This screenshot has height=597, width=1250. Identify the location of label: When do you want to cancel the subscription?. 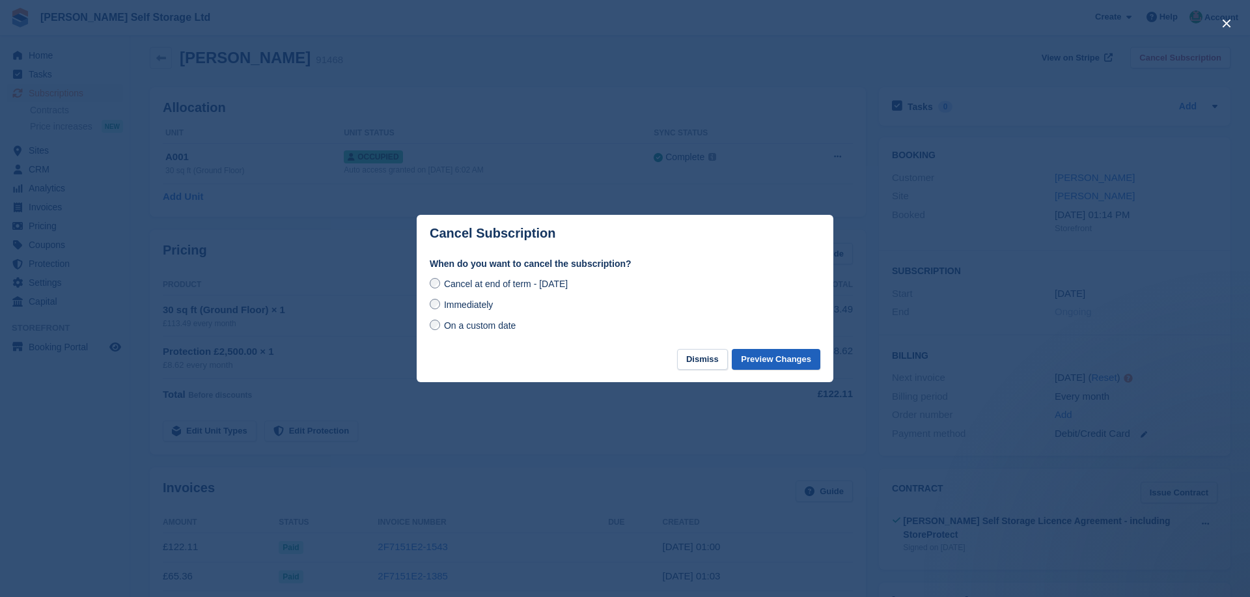
(625, 264).